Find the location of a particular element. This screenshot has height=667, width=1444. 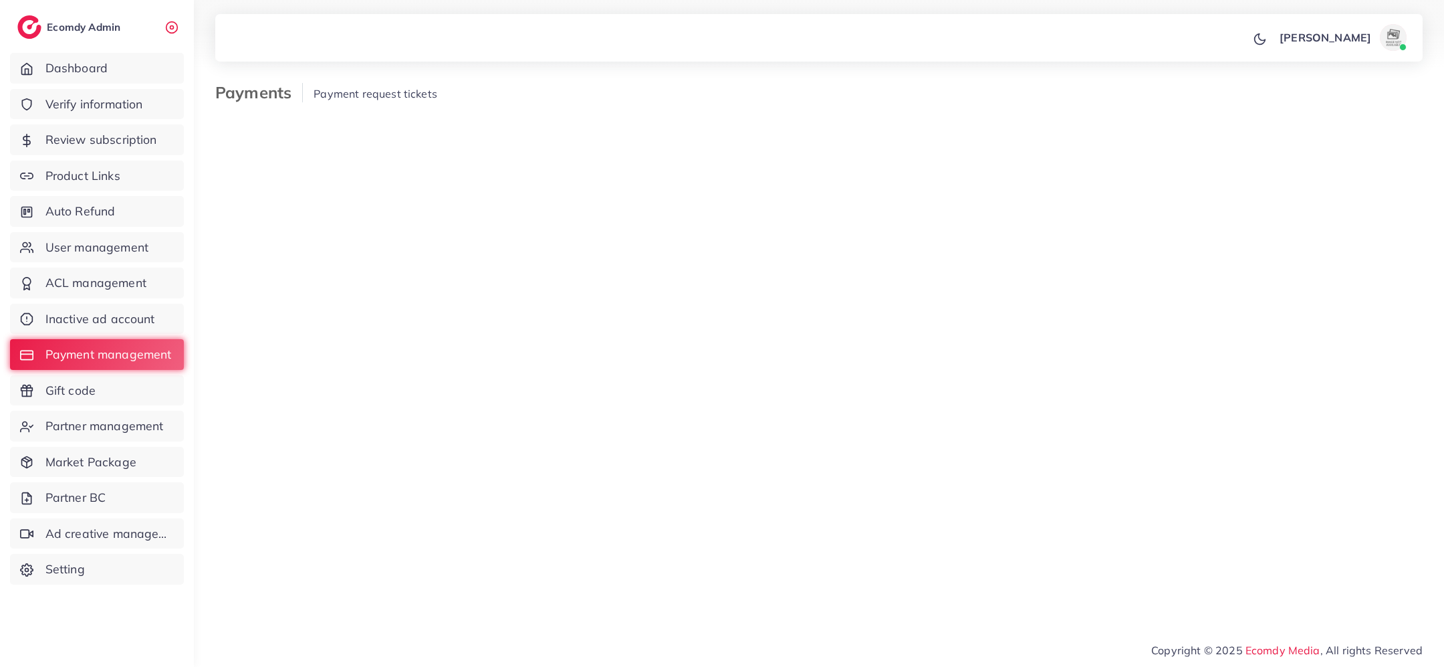

label: Search user by field is located at coordinates (258, 141).